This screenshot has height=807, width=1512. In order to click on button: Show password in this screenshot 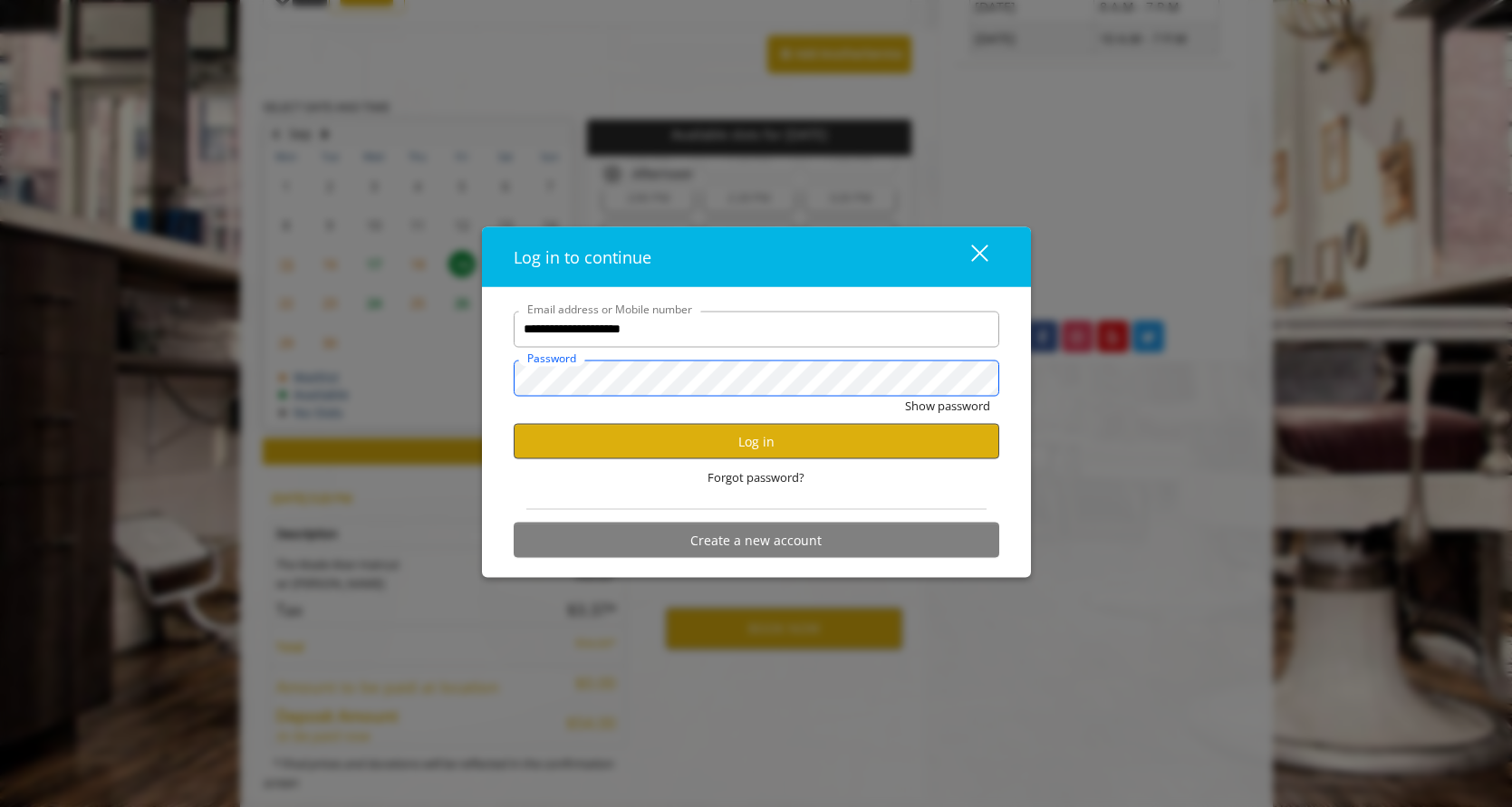, I will do `click(948, 405)`.